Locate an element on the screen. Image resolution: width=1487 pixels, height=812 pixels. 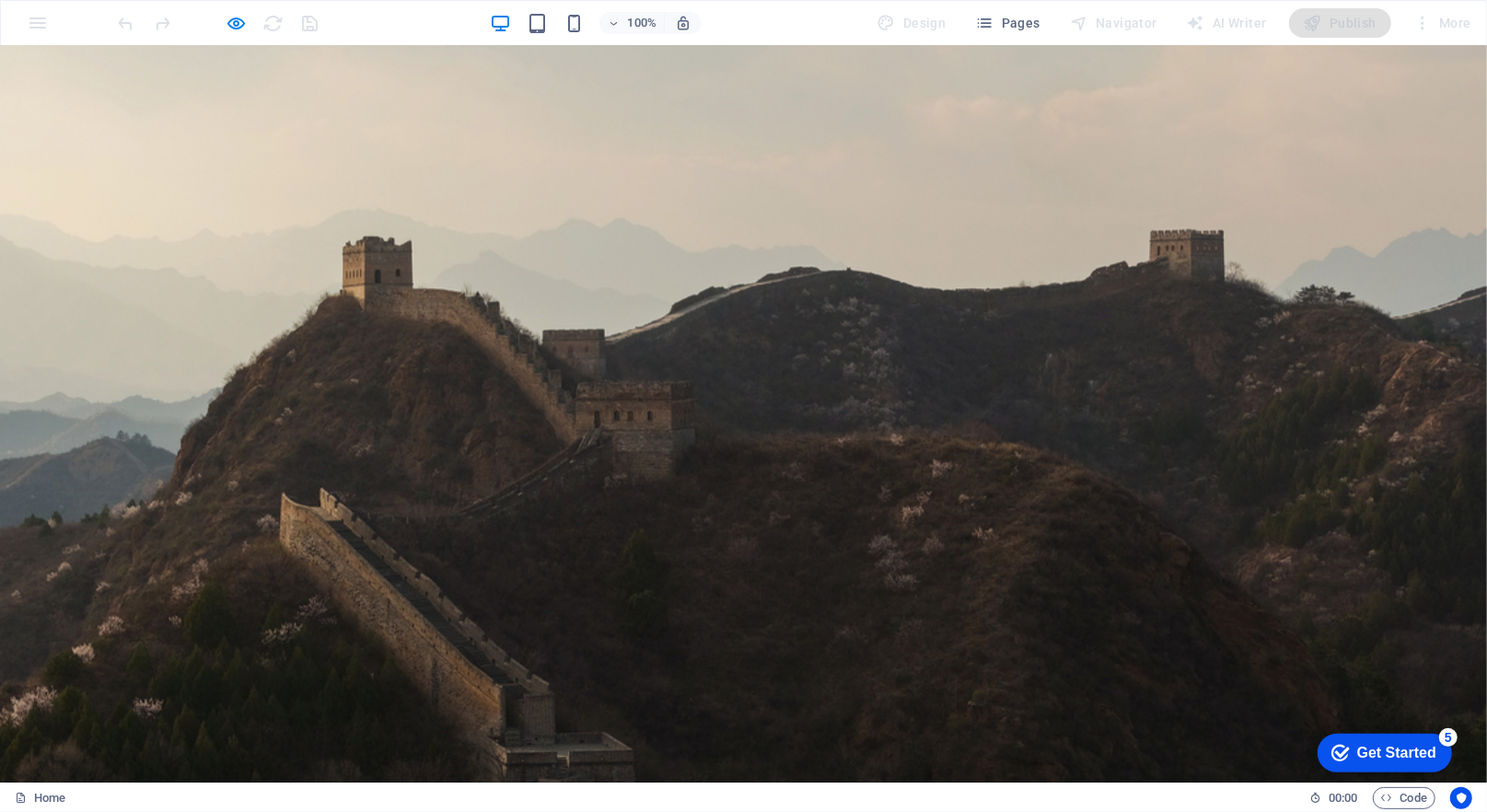
button: Usercentrics is located at coordinates (1462, 798).